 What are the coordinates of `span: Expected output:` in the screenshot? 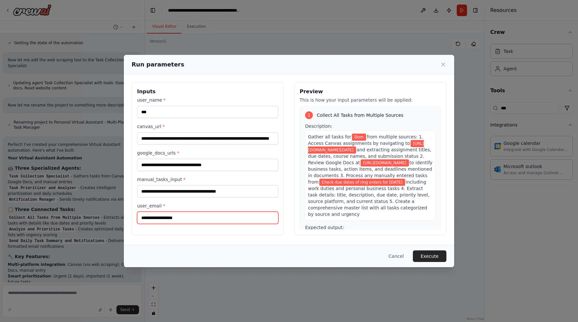 It's located at (324, 227).